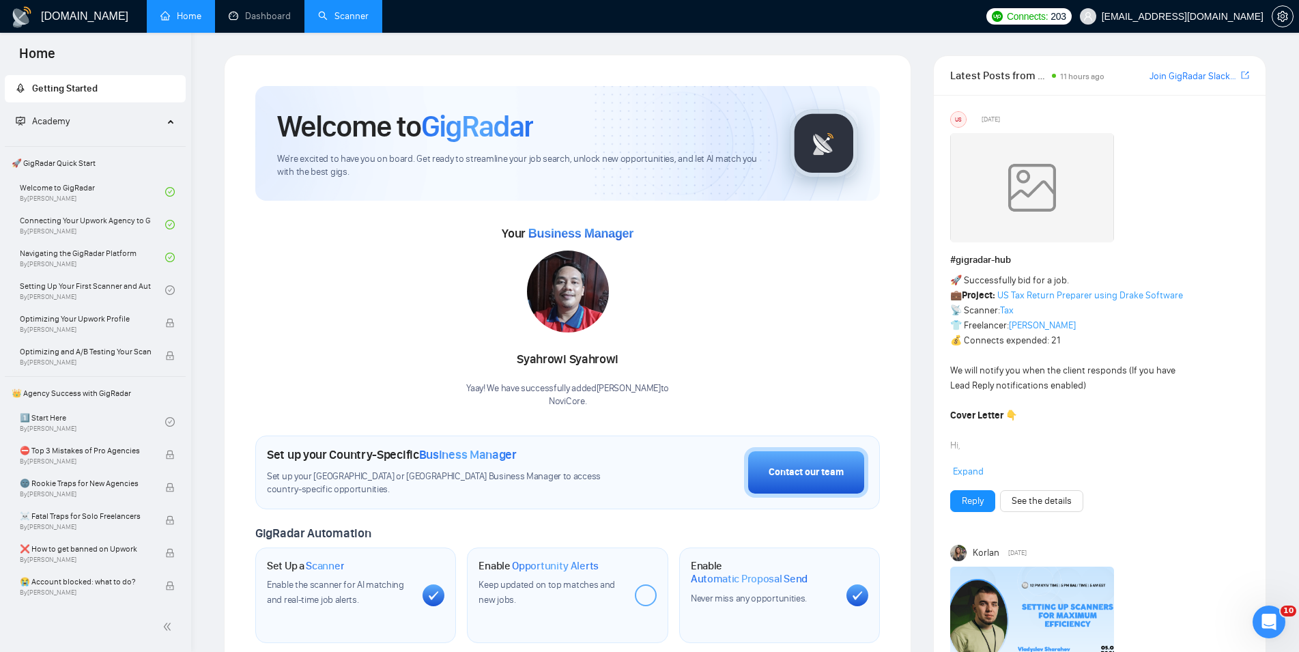 This screenshot has height=652, width=1299. Describe the element at coordinates (85, 319) in the screenshot. I see `span: Optimizing Your Upwork Profile` at that location.